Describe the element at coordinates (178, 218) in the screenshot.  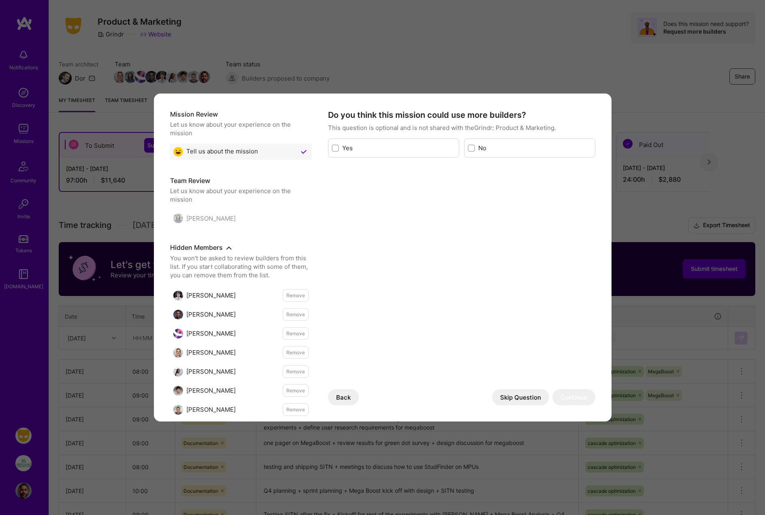
I see `img: Angeline Rego` at that location.